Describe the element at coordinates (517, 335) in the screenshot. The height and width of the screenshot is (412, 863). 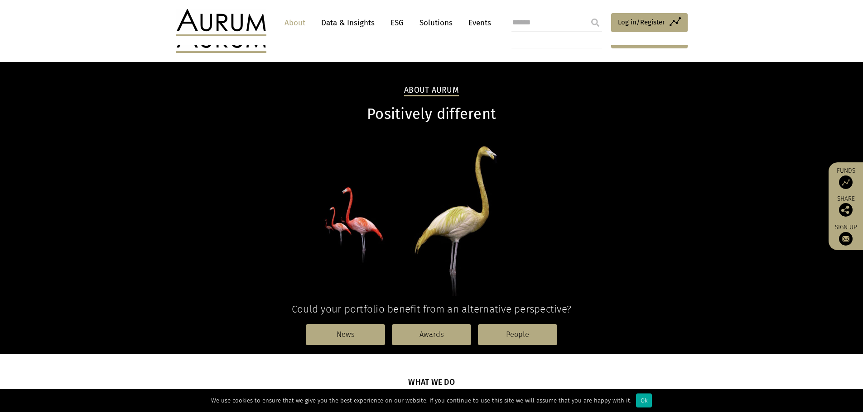
I see `a: People` at that location.